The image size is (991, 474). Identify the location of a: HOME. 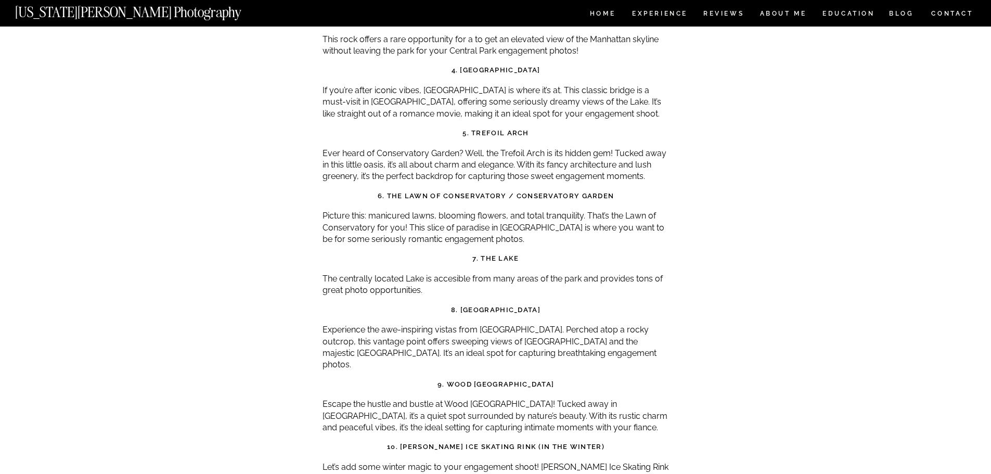
(602, 15).